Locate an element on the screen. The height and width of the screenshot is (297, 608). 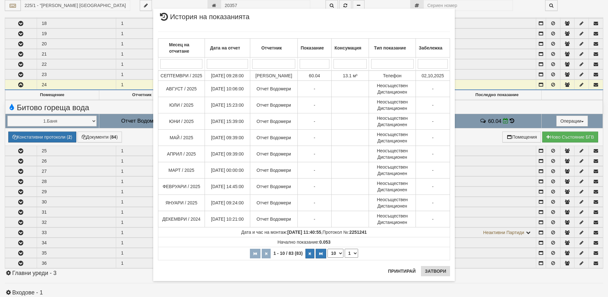
td: ДЕКЕМВРИ / 2024 is located at coordinates (182, 219).